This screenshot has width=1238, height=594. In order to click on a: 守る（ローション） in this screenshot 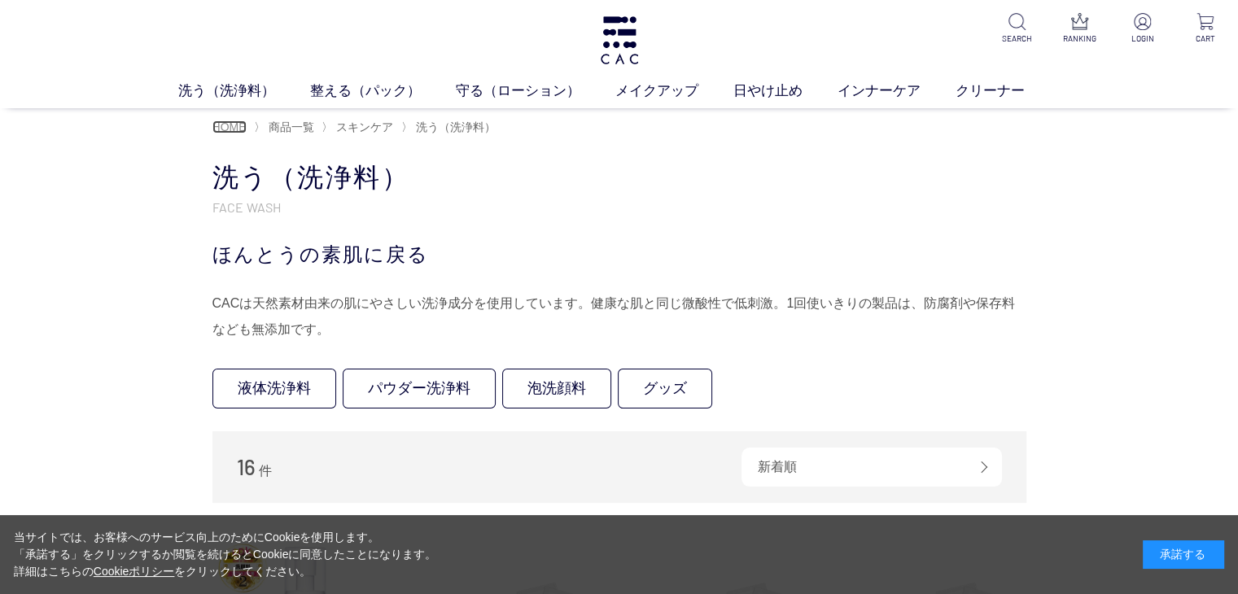, I will do `click(535, 91)`.